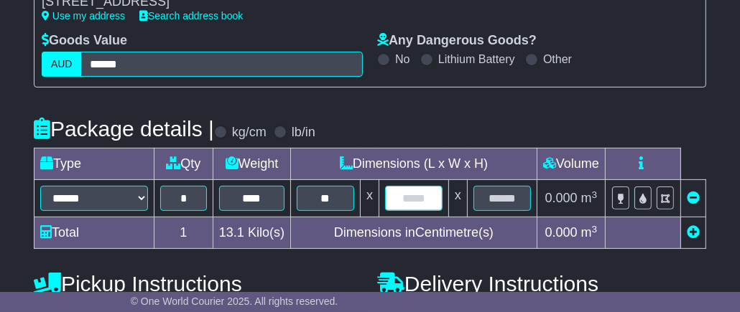 The image size is (740, 312). Describe the element at coordinates (93, 233) in the screenshot. I see `td: Total` at that location.